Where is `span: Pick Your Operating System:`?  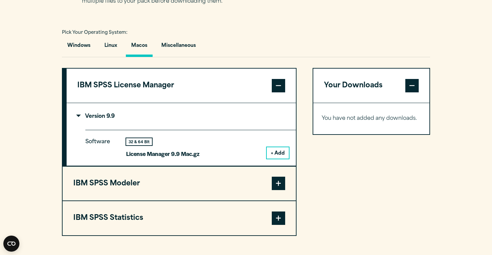
span: Pick Your Operating System: is located at coordinates (95, 32).